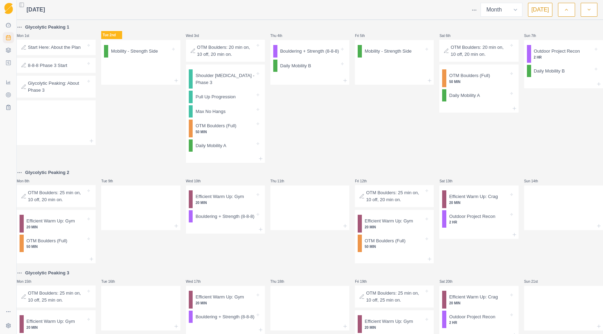 This screenshot has width=603, height=334. Describe the element at coordinates (8, 8) in the screenshot. I see `img: Logo` at that location.